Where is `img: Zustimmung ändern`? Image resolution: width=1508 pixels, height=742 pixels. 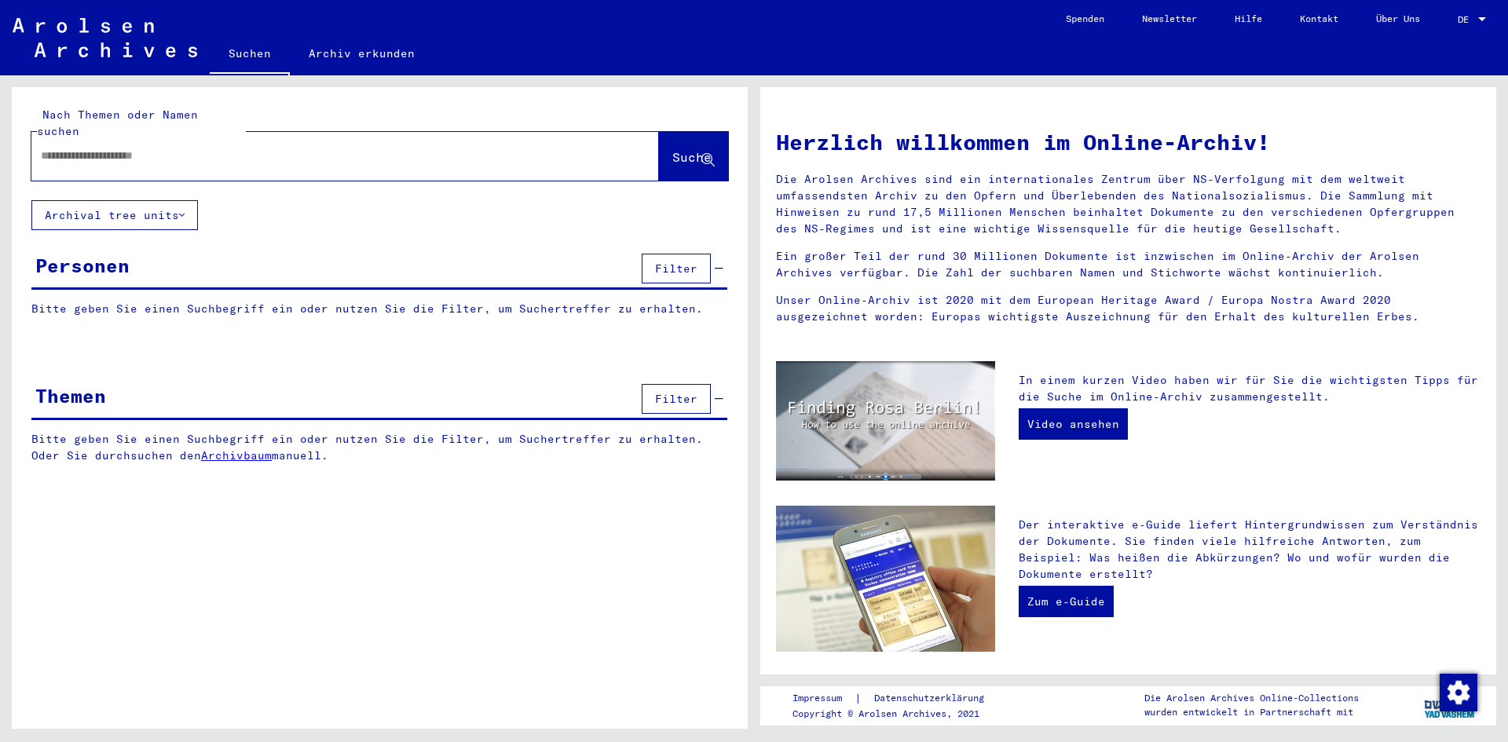
img: Zustimmung ändern is located at coordinates (1459, 693).